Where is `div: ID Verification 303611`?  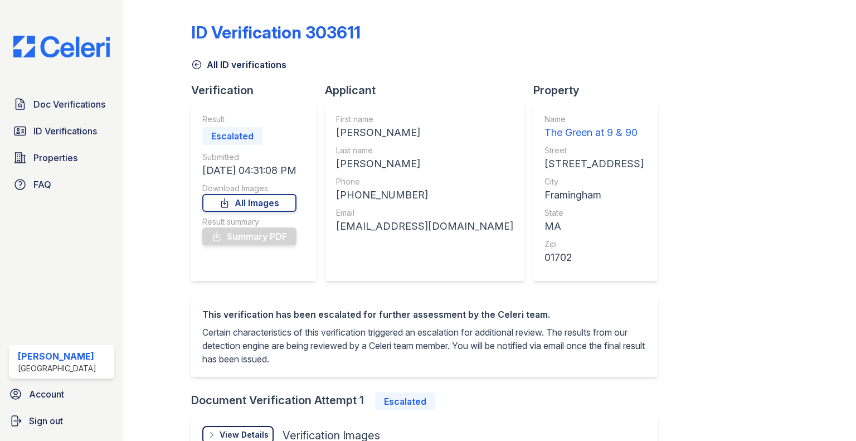 div: ID Verification 303611 is located at coordinates (276, 32).